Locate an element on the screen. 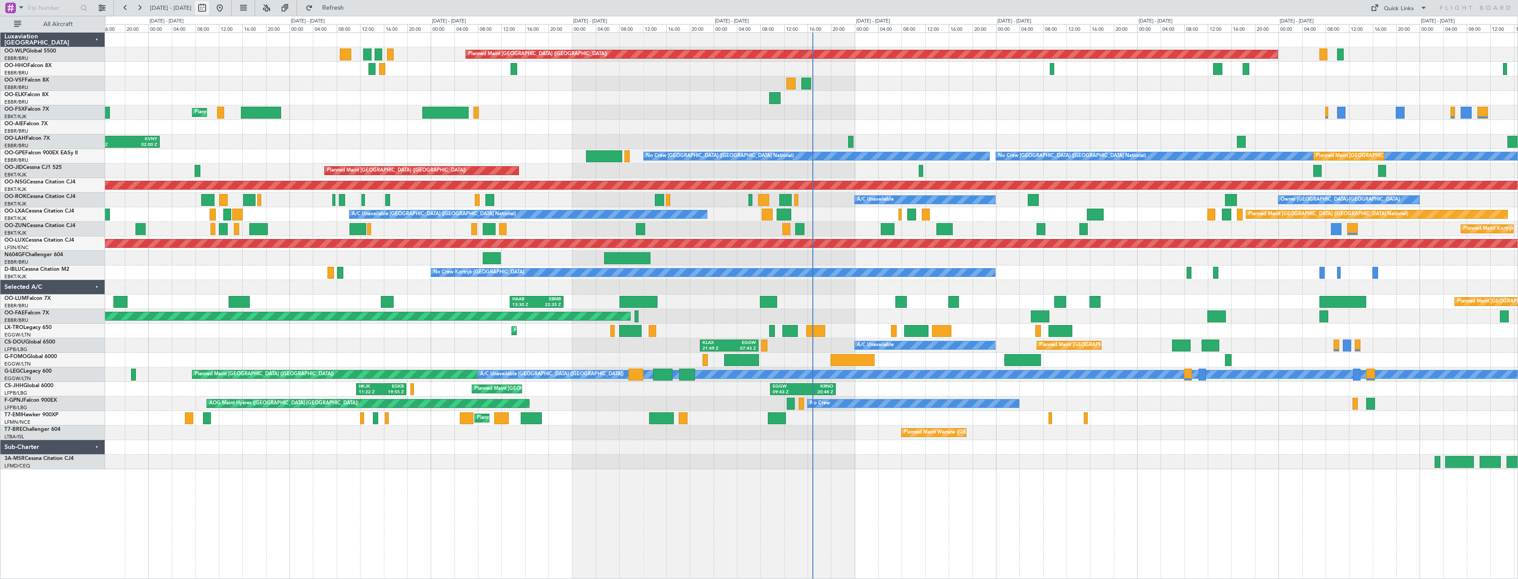  div: Quick Links is located at coordinates (1399, 9).